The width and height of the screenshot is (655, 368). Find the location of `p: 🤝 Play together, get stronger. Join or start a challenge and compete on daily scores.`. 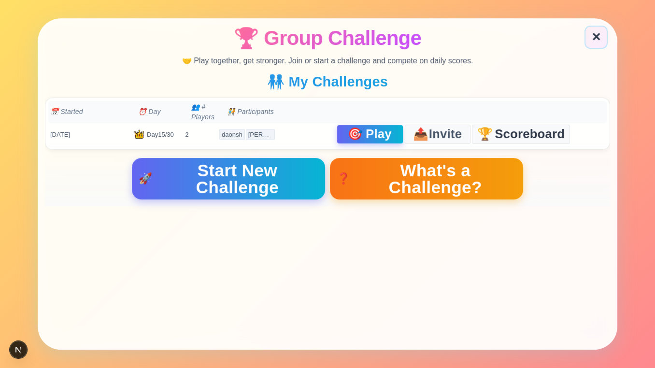

p: 🤝 Play together, get stronger. Join or start a challenge and compete on daily scores. is located at coordinates (328, 61).